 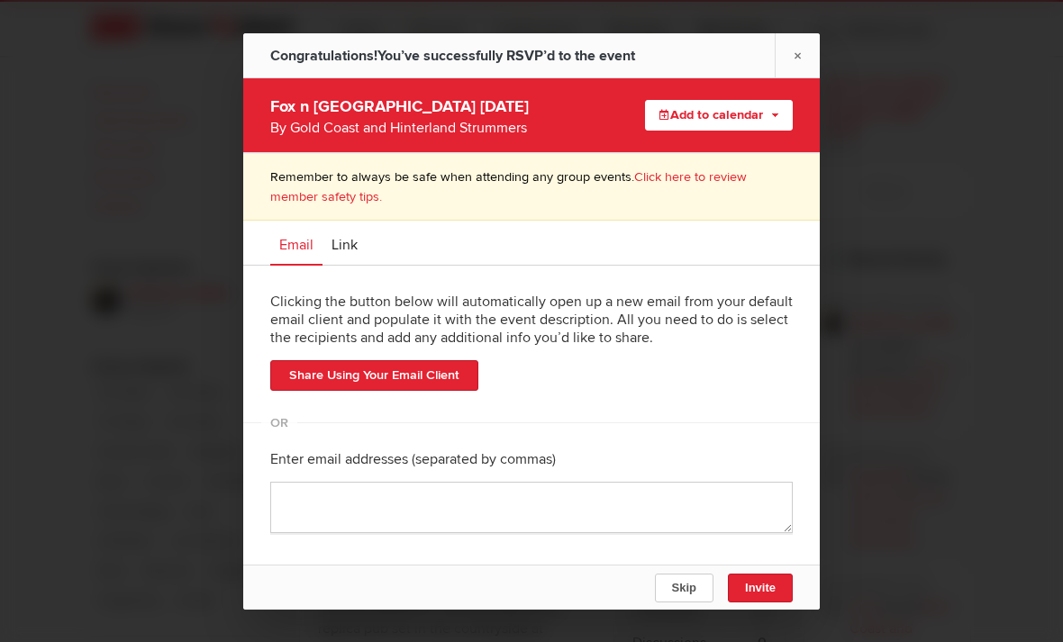 I want to click on div: By Gold Coast and Hinterland Strummers, so click(x=427, y=128).